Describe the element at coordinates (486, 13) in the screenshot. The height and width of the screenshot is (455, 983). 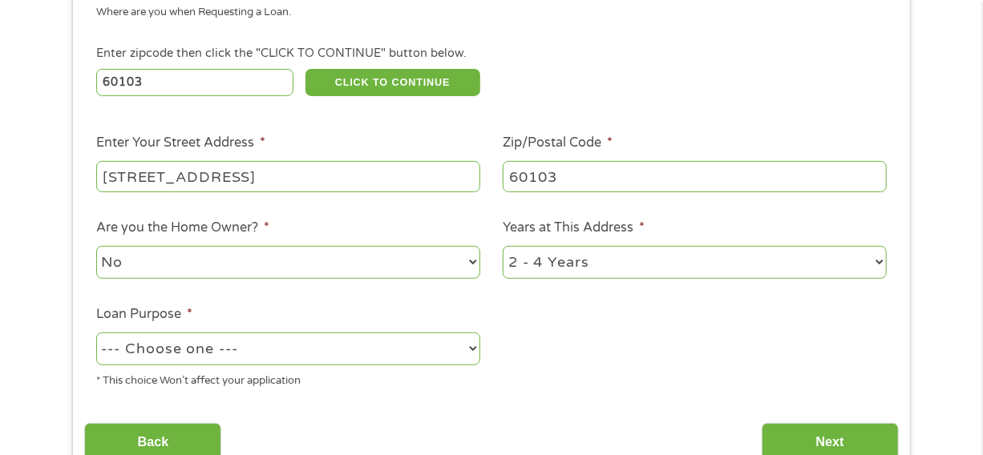
I see `div: Where are you when Requesting a Loan.` at that location.